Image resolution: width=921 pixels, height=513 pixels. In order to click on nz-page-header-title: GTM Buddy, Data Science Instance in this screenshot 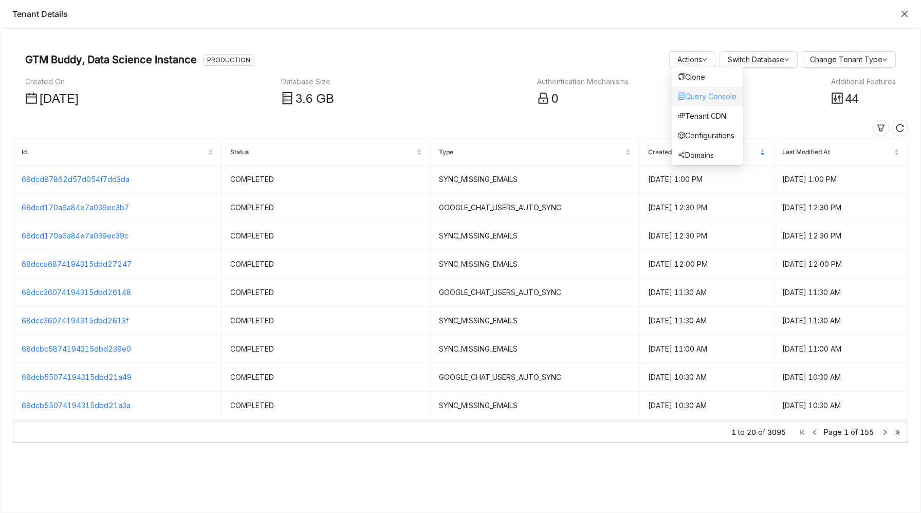, I will do `click(111, 60)`.